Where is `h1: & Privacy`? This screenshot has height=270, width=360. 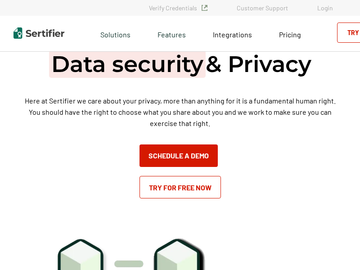
h1: & Privacy is located at coordinates (180, 64).